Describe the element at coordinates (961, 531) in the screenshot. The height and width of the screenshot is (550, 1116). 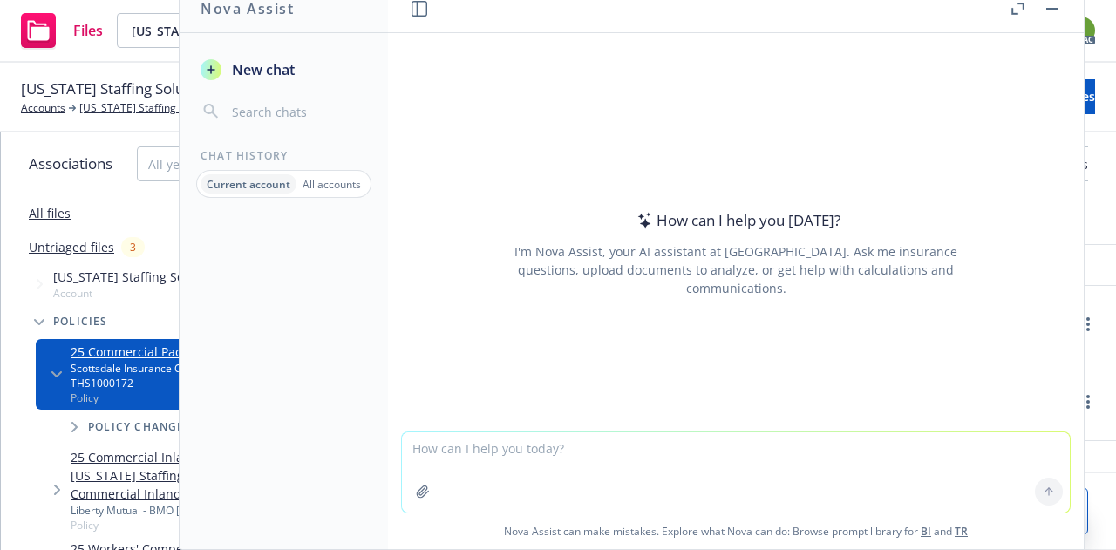
I see `a: TR` at that location.